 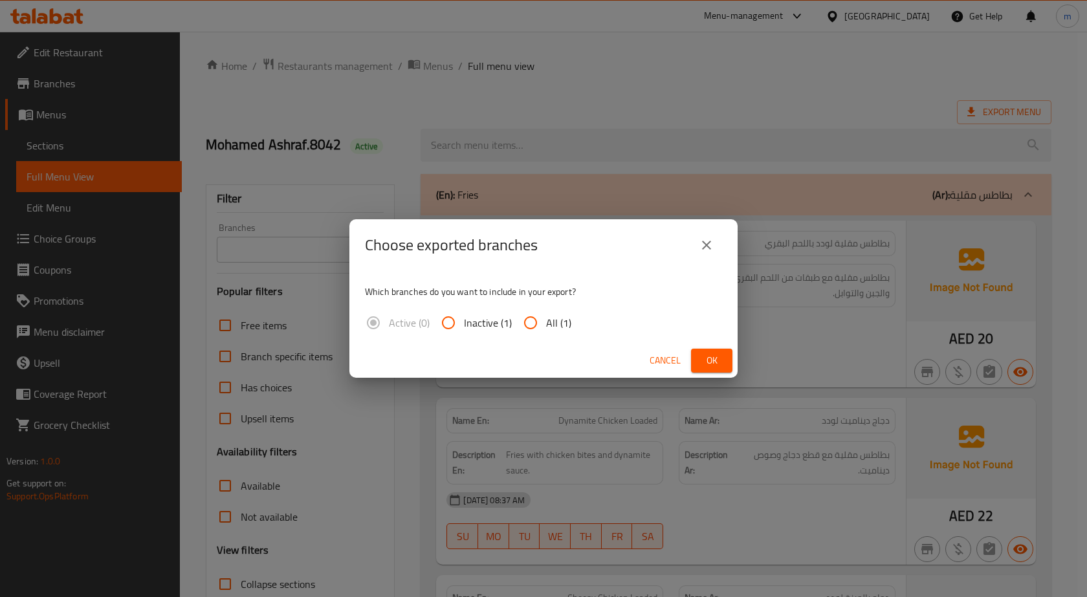 What do you see at coordinates (665, 361) in the screenshot?
I see `span: Cancel` at bounding box center [665, 361].